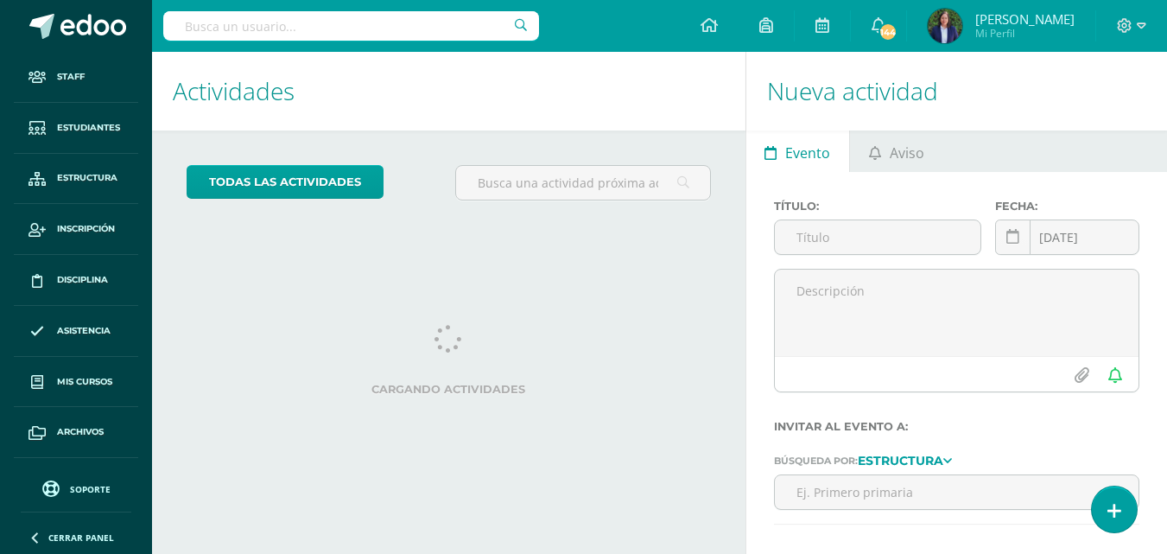 This screenshot has width=1167, height=554. I want to click on a: Disciplina, so click(76, 280).